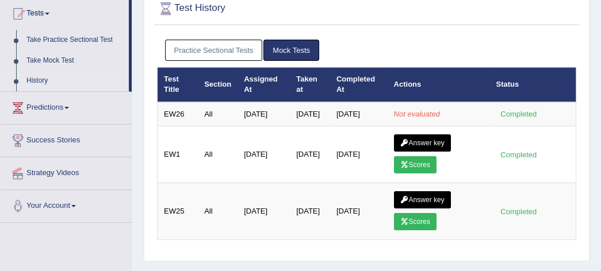 The image size is (601, 271). I want to click on a: Strategy Videos, so click(66, 172).